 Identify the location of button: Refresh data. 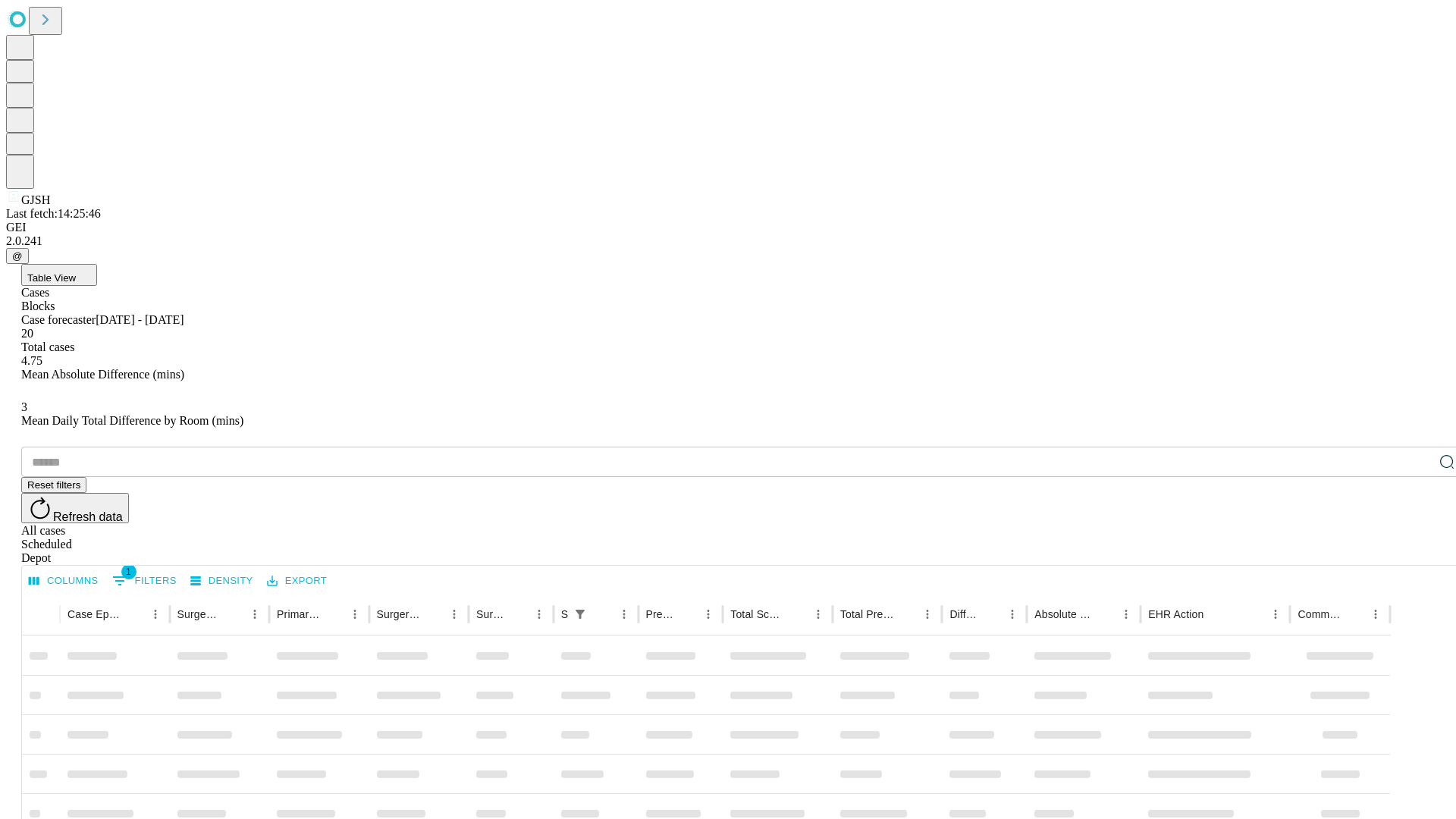
(75, 509).